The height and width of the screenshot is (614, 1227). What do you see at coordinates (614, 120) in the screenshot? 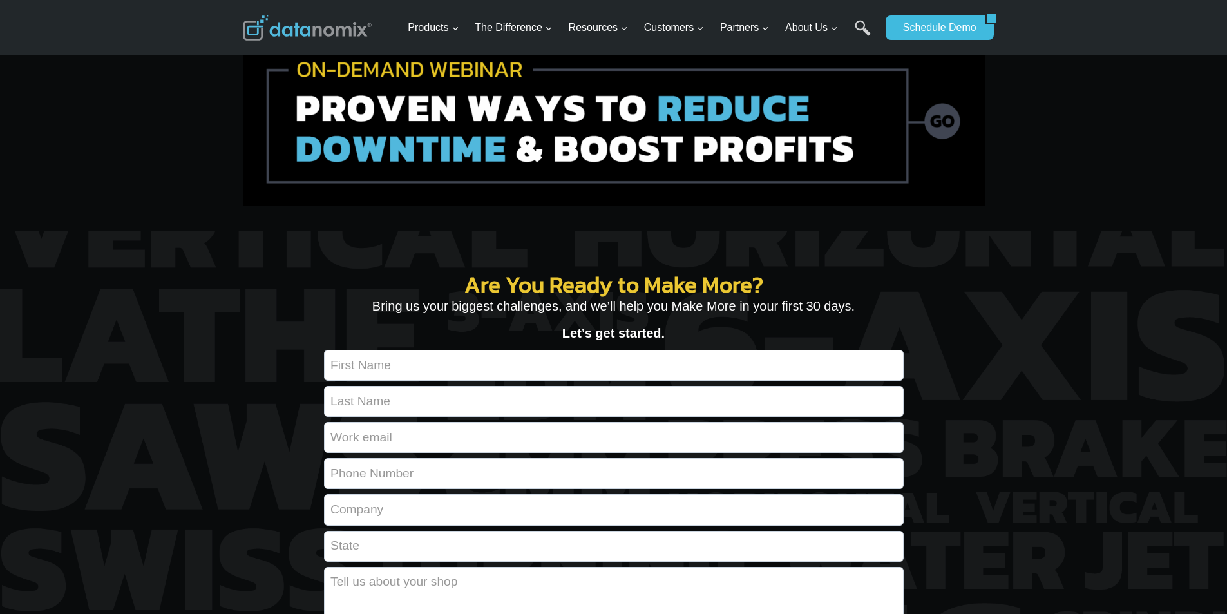
I see `img: Proven ways to reduce downtime` at bounding box center [614, 120].